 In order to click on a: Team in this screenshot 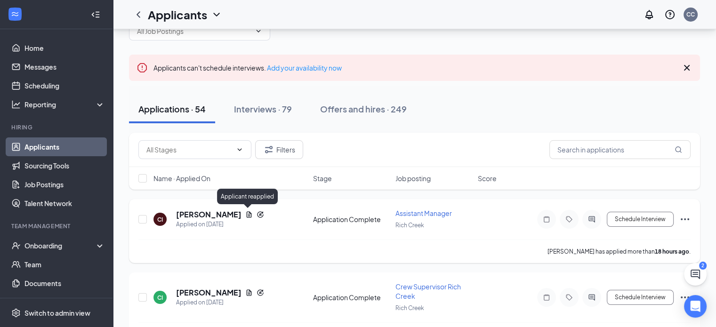, I will do `click(64, 265)`.